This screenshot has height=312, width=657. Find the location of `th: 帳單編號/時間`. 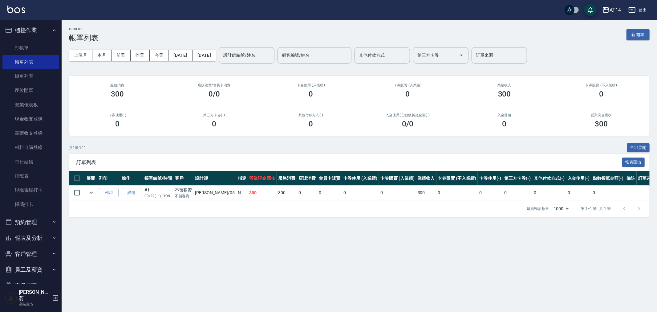

th: 帳單編號/時間 is located at coordinates (158, 178).